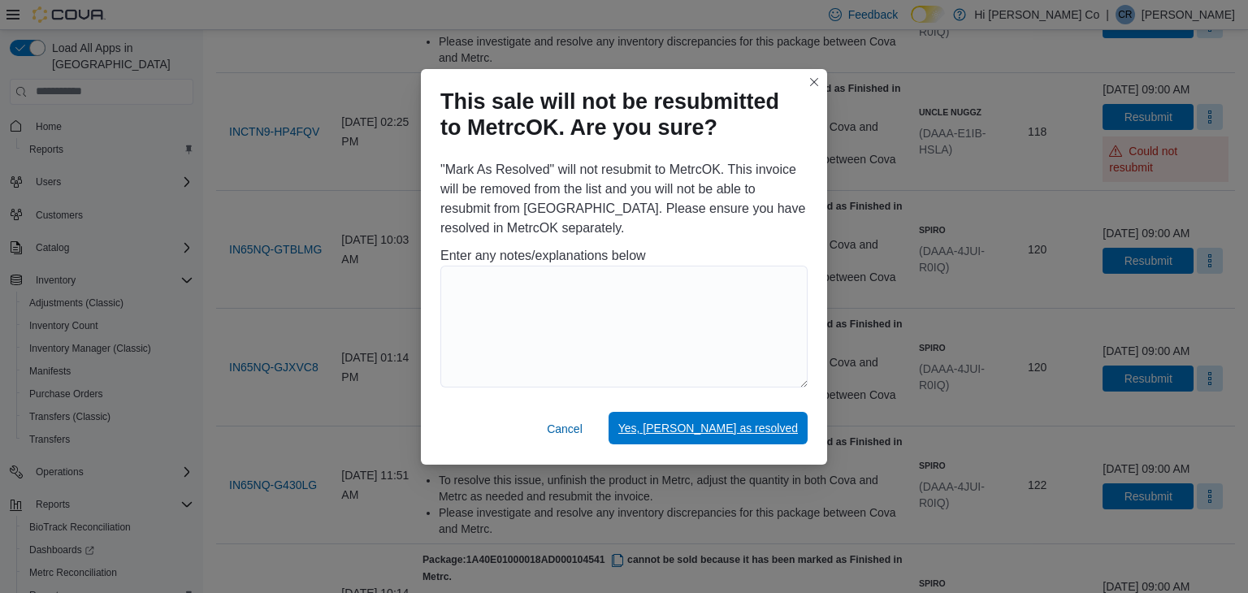 The width and height of the screenshot is (1248, 593). What do you see at coordinates (624, 276) in the screenshot?
I see `div: "Mark As Resolved" will not resubmit to MetrcOK. This invoice will be removed from the list and y...` at bounding box center [624, 276].